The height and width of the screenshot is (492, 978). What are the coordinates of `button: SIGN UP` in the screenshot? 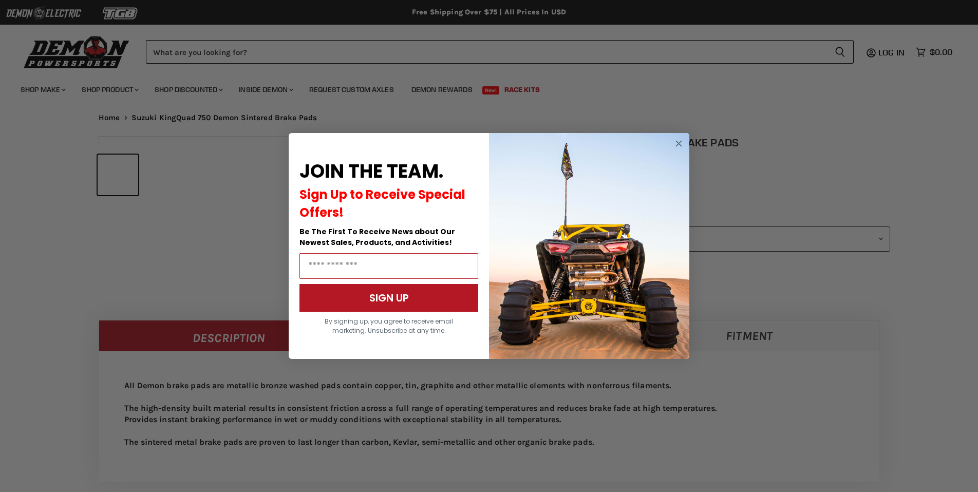 It's located at (389, 298).